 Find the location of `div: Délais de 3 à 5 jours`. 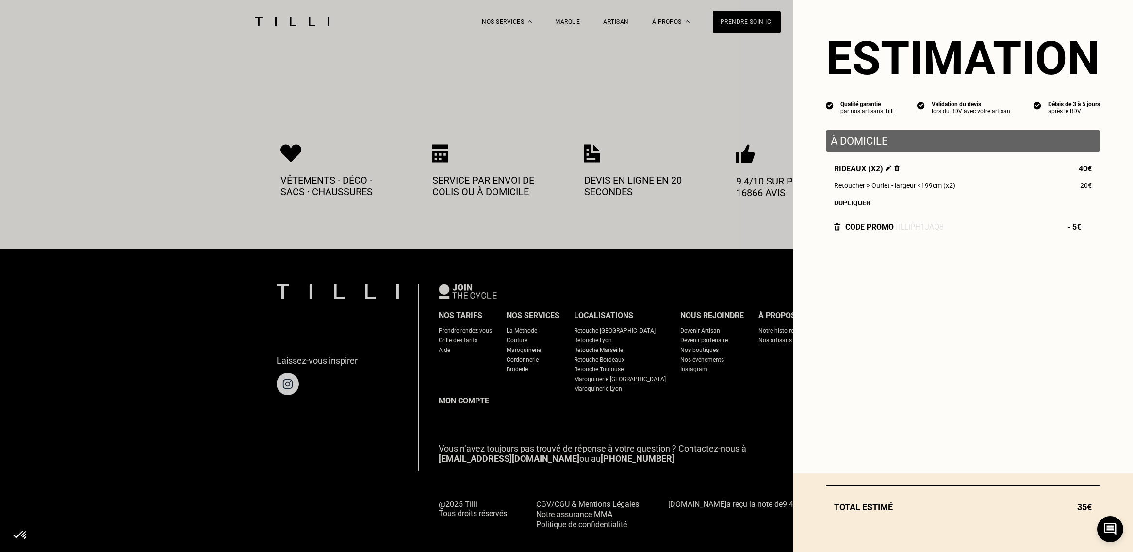

div: Délais de 3 à 5 jours is located at coordinates (1074, 104).